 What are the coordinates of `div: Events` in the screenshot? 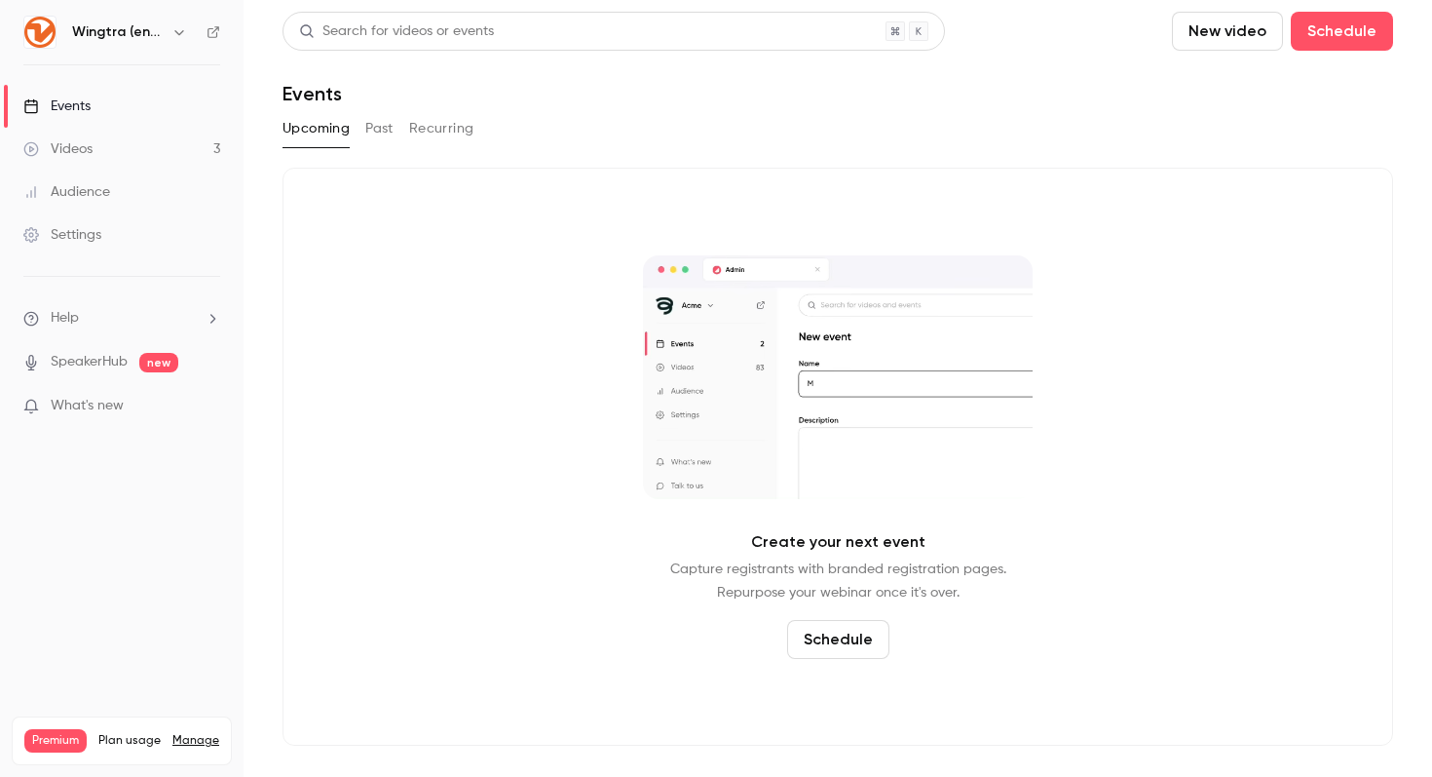 It's located at (57, 106).